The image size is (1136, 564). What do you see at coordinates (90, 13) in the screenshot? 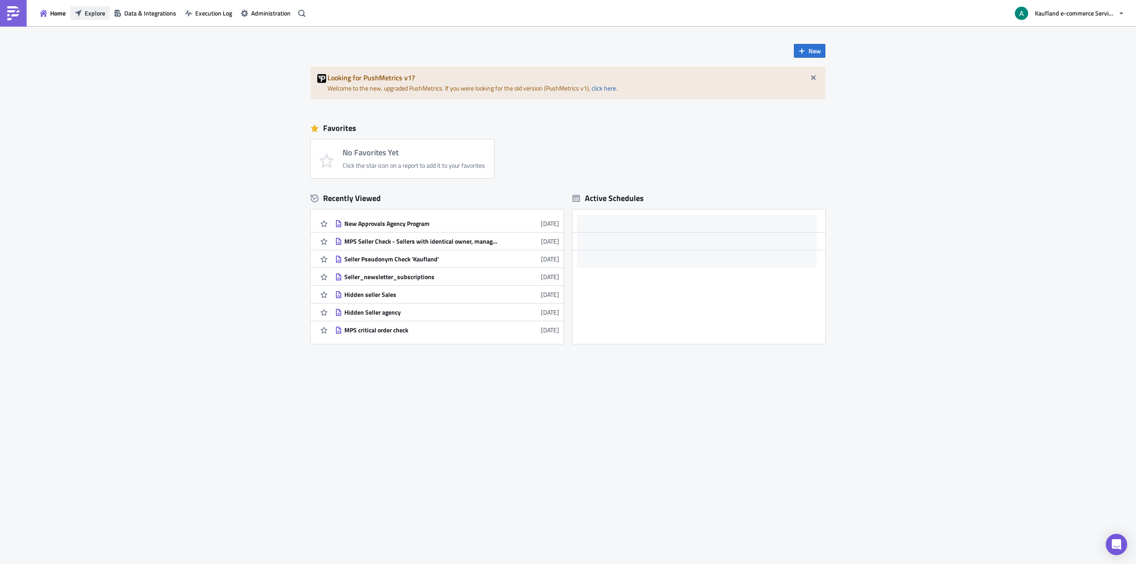
I see `button: Explore` at bounding box center [90, 13].